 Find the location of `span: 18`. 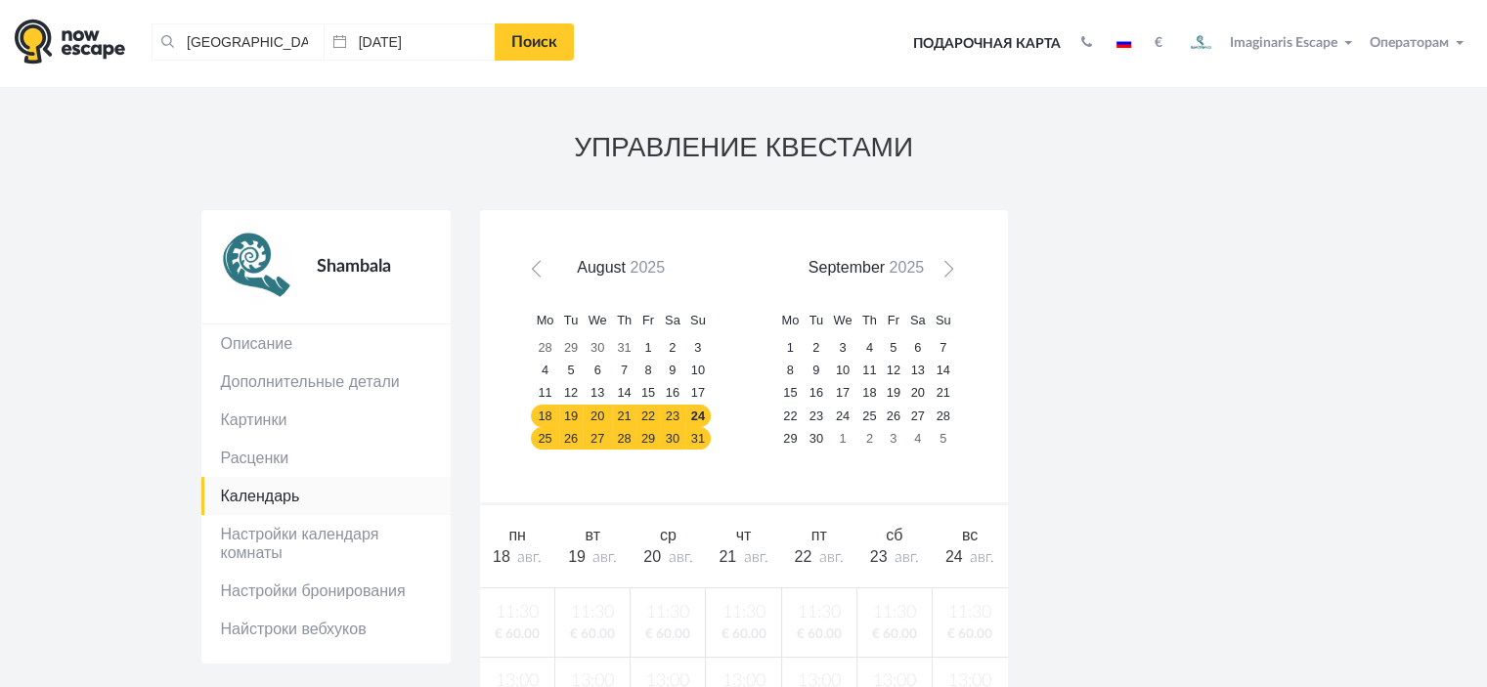

span: 18 is located at coordinates (502, 556).